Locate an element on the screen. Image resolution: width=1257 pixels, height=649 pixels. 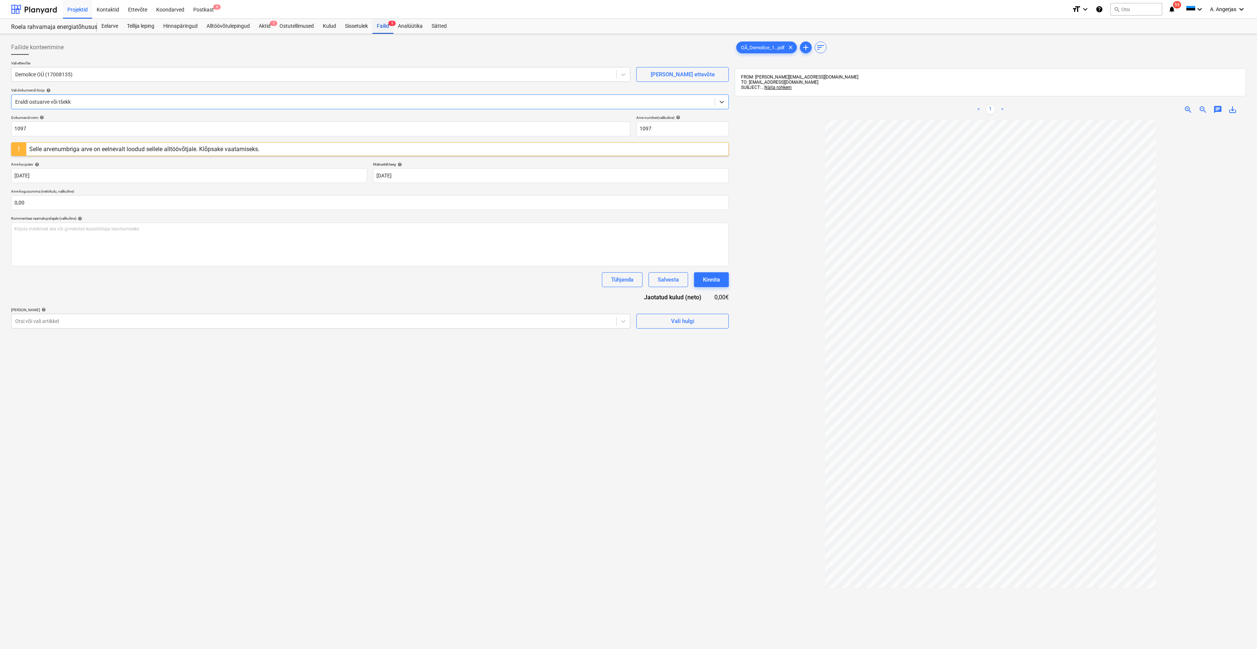
div: Vali hulgi is located at coordinates (683, 321).